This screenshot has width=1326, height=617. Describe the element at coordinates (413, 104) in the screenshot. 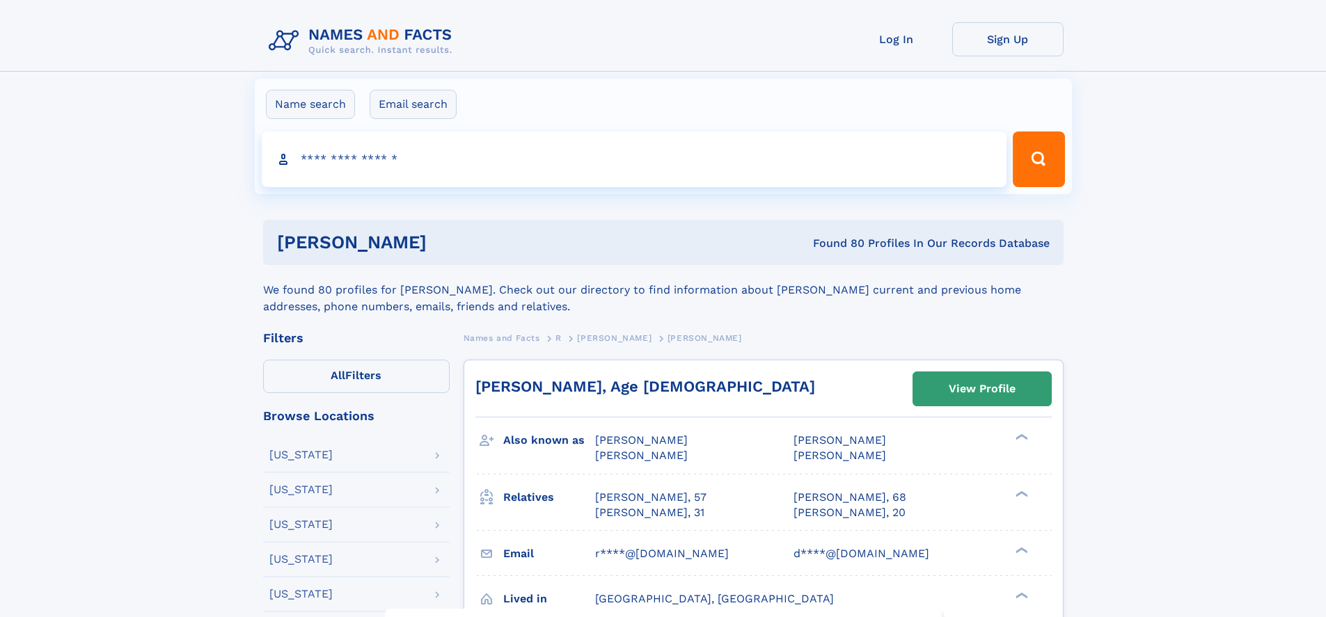

I see `label: Email search` at that location.